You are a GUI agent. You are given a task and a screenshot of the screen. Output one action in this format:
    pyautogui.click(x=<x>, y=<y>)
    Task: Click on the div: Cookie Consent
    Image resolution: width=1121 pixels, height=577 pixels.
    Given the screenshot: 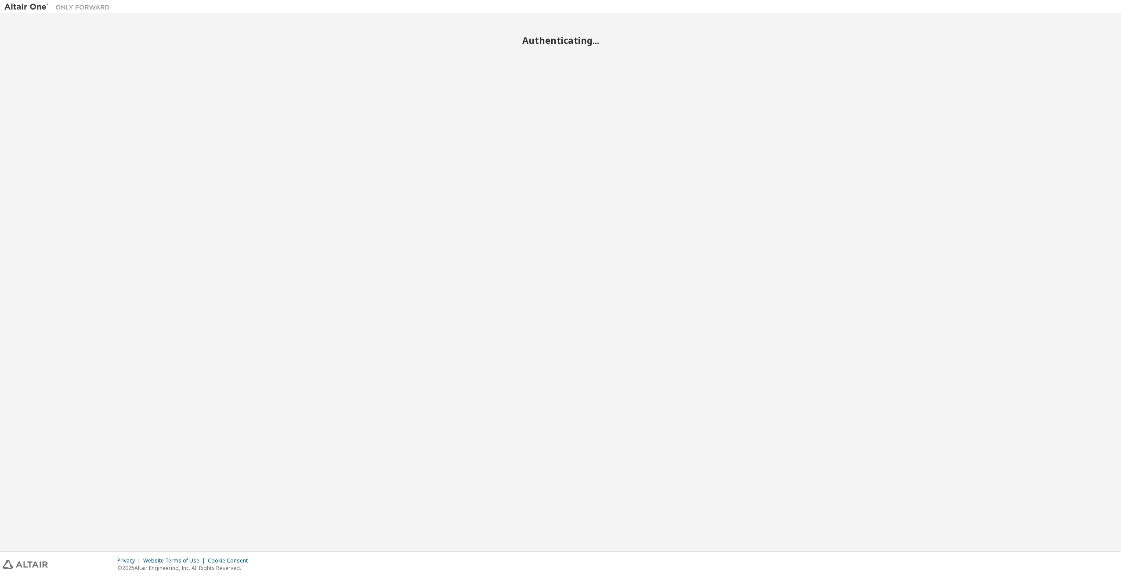 What is the action you would take?
    pyautogui.click(x=230, y=561)
    